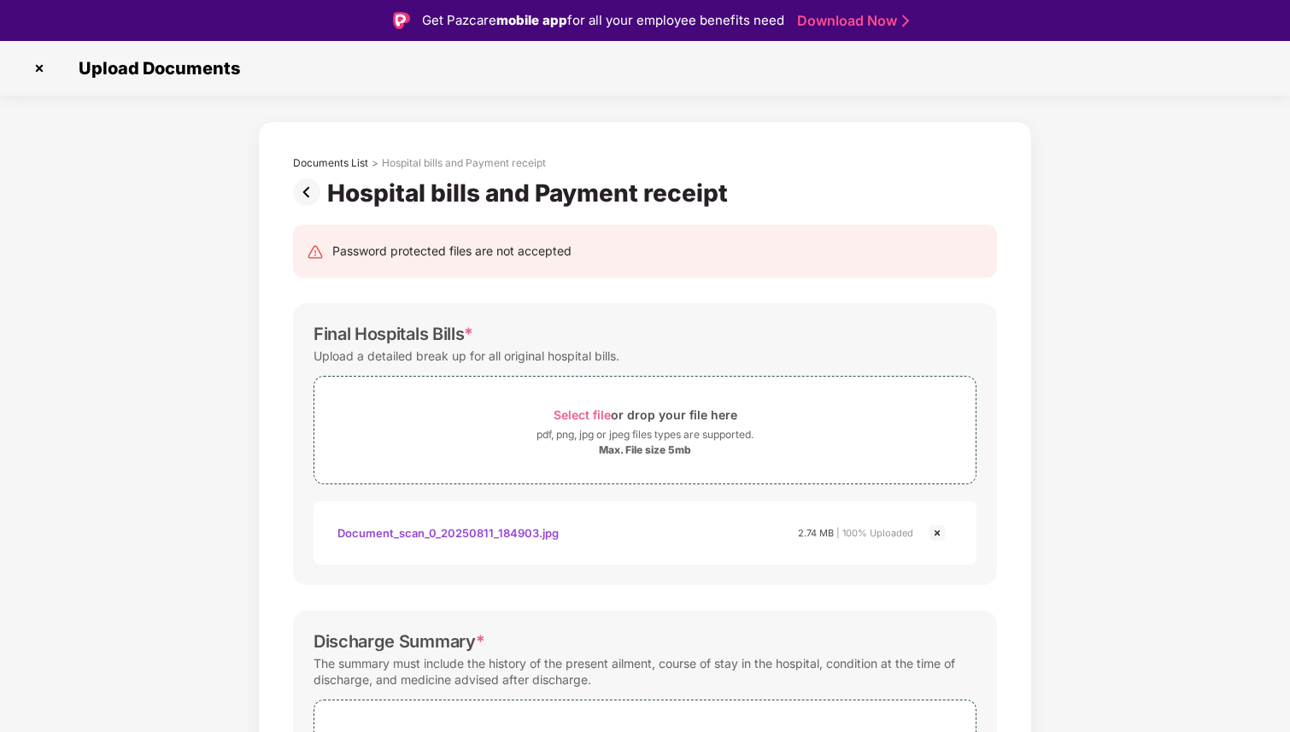  What do you see at coordinates (645, 671) in the screenshot?
I see `div: The summary must include the history of the present ailment, course of stay in the hospital, cond...` at bounding box center [645, 671].